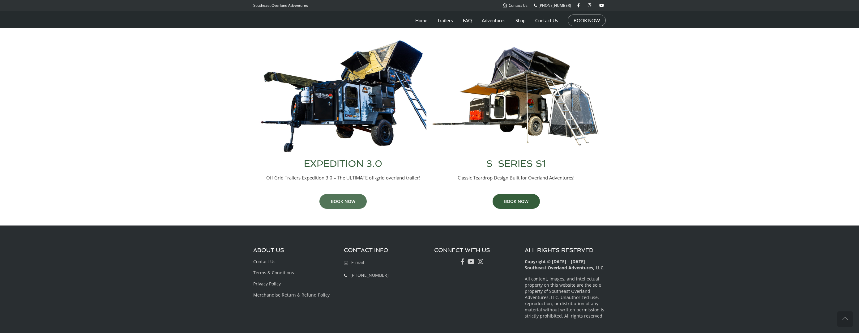  I want to click on h3: CONTACT INFO, so click(384, 251).